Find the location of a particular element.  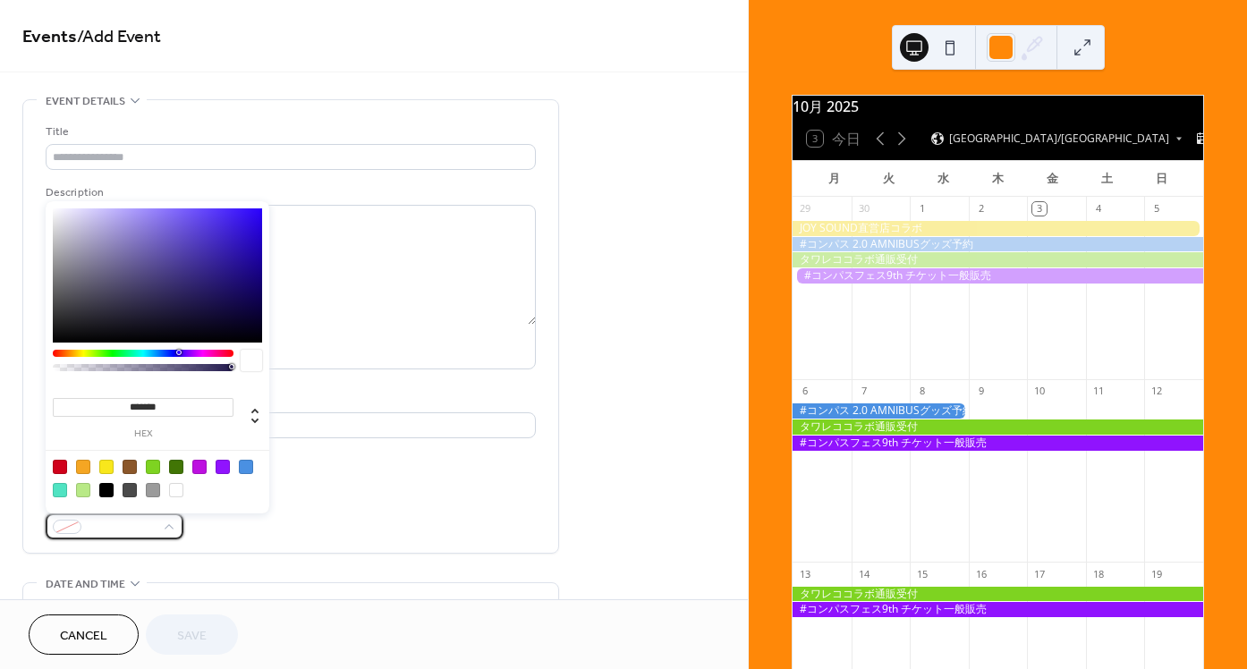

div: 2 is located at coordinates (980, 208).